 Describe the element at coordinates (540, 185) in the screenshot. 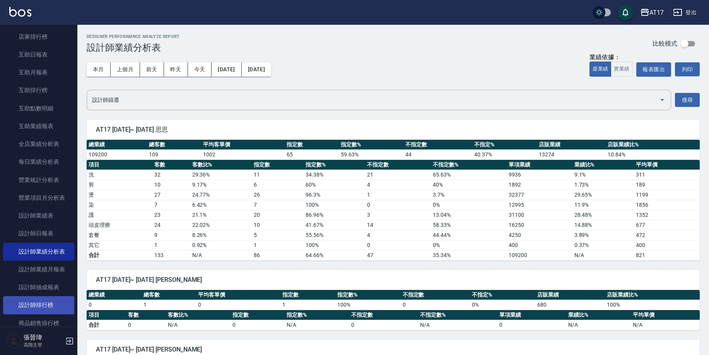

I see `td: 1892` at that location.